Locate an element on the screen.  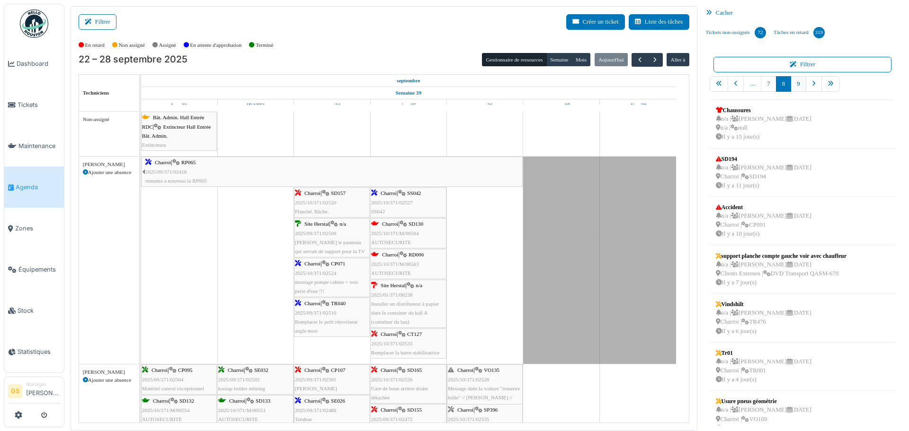
span: Gare de boue arrière droite détachée is located at coordinates (400, 393).